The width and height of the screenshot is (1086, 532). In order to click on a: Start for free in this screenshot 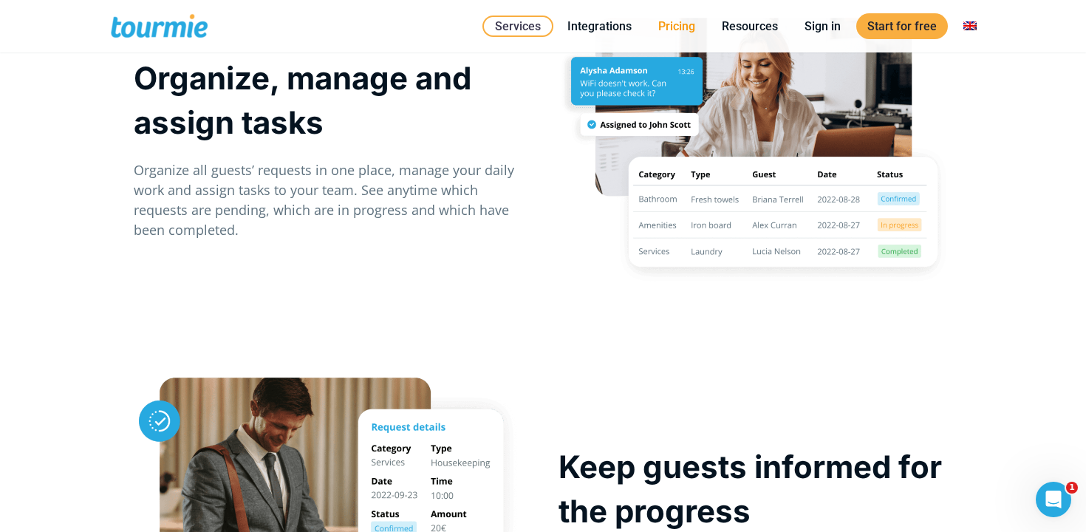, I will do `click(902, 26)`.